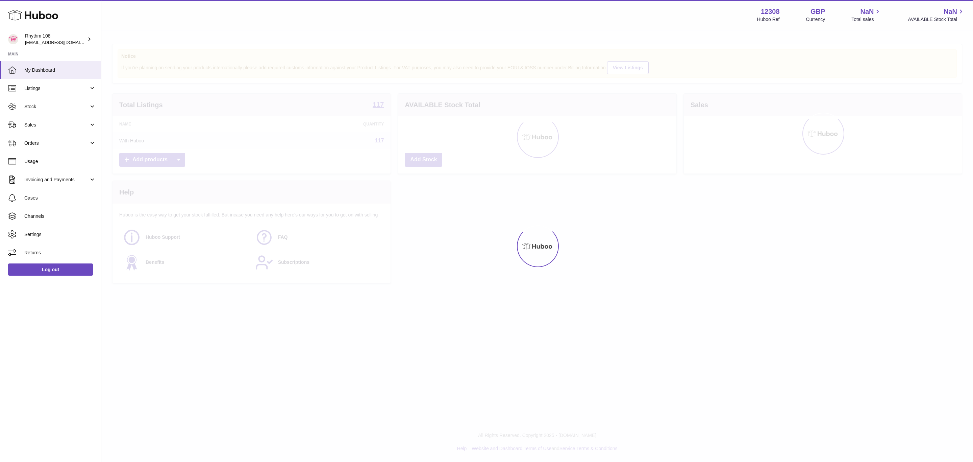  I want to click on span: Orders, so click(56, 143).